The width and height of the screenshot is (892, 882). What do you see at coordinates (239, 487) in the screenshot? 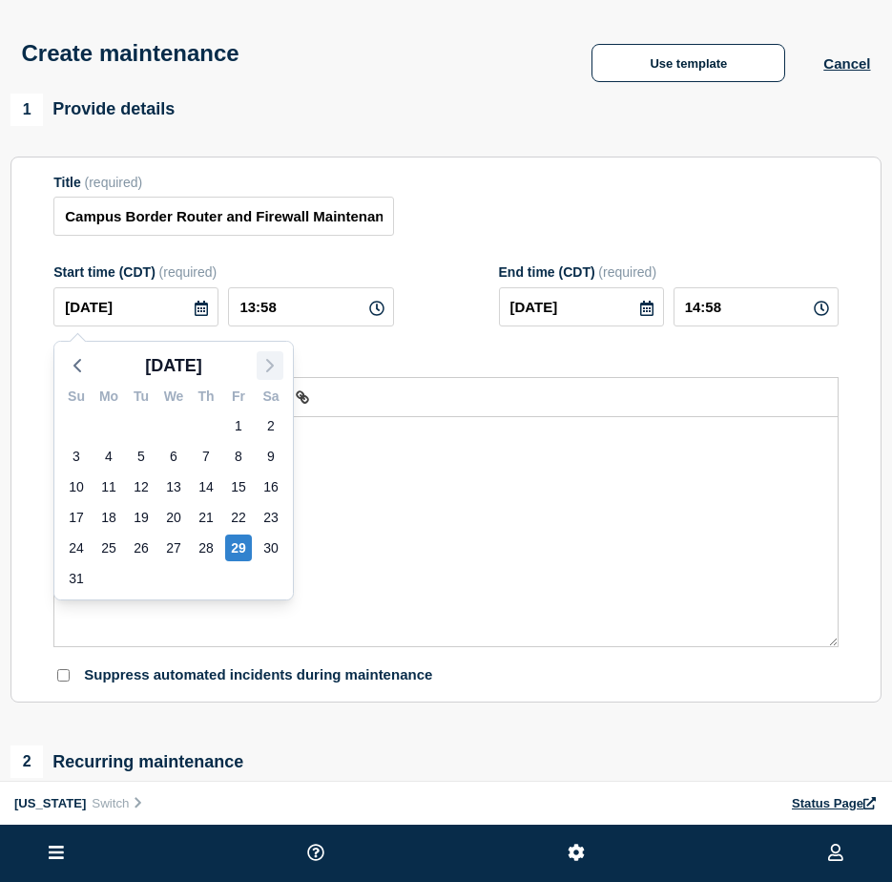
I see `div: Friday, Aug 15, 2025` at bounding box center [239, 487].